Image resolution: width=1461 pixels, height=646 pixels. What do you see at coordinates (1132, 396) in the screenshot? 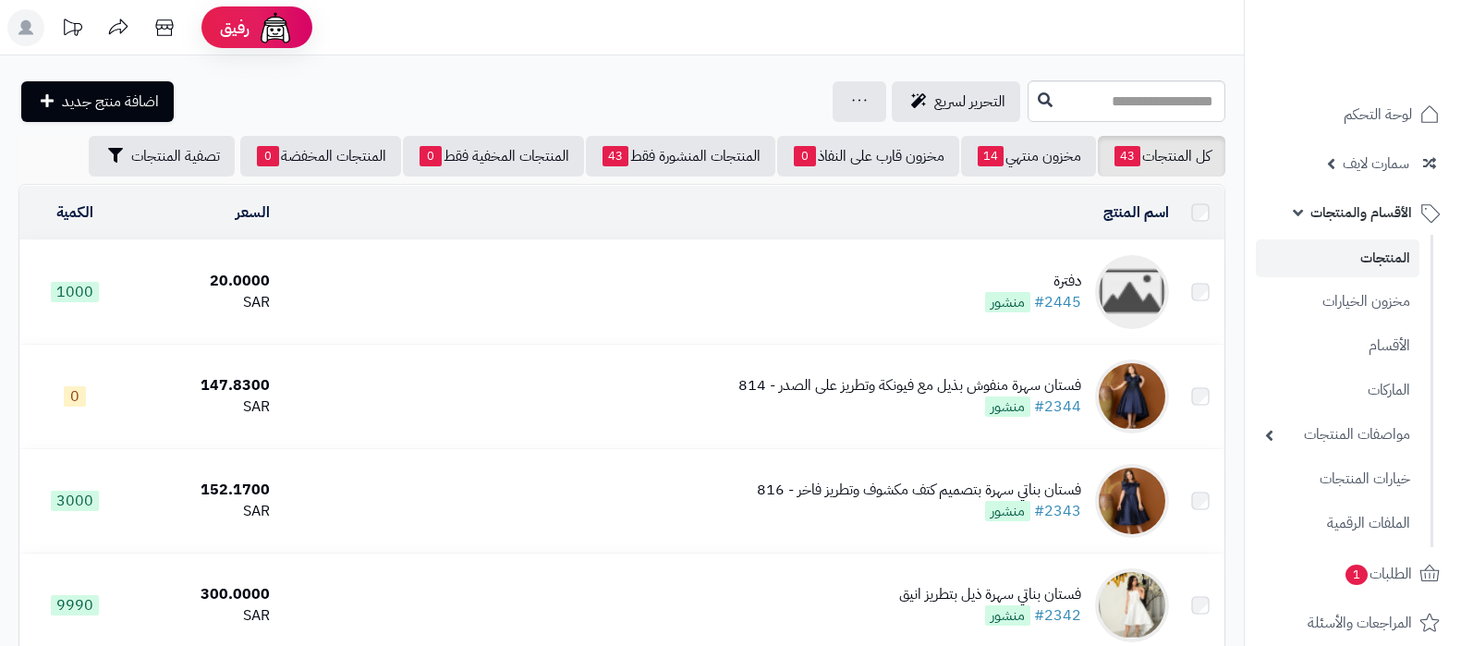
I see `img: فستان سهرة منفوش بذيل مع فيونكة وتطريز على الصدر - 814` at bounding box center [1132, 396].